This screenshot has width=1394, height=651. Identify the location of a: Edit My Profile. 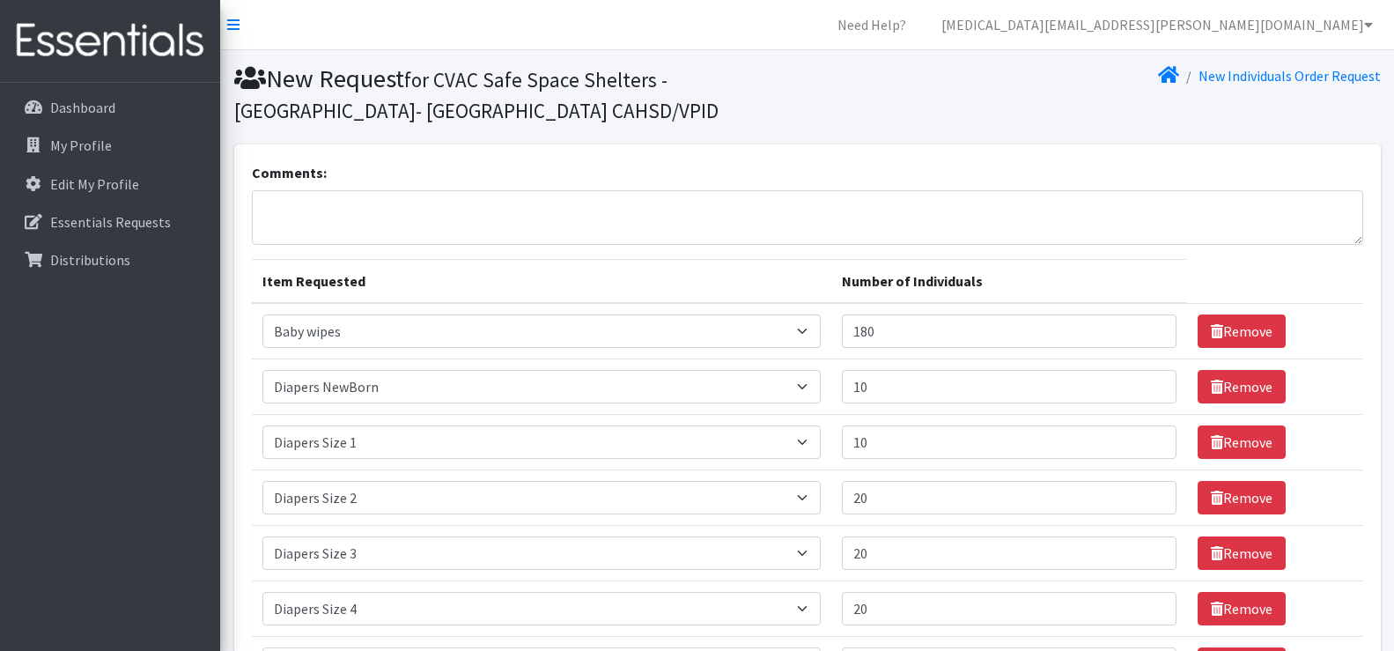
(110, 184).